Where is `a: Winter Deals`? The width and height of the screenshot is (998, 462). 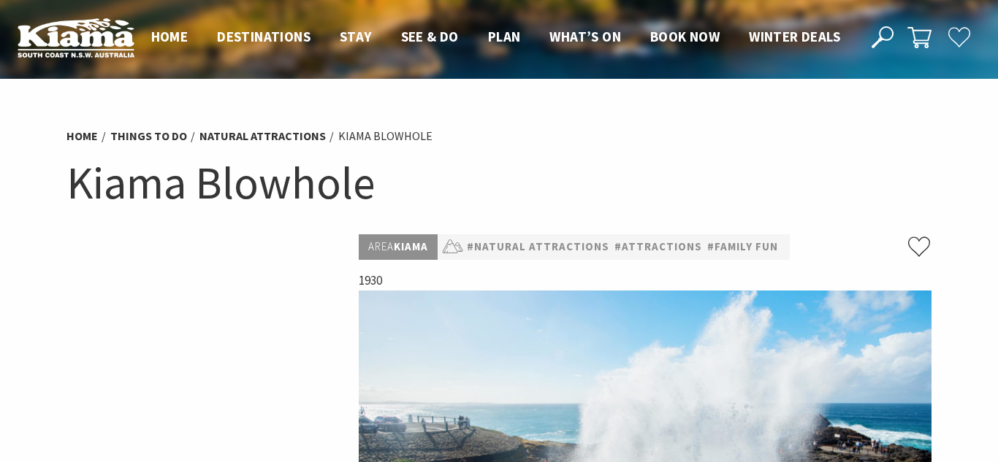 a: Winter Deals is located at coordinates (794, 37).